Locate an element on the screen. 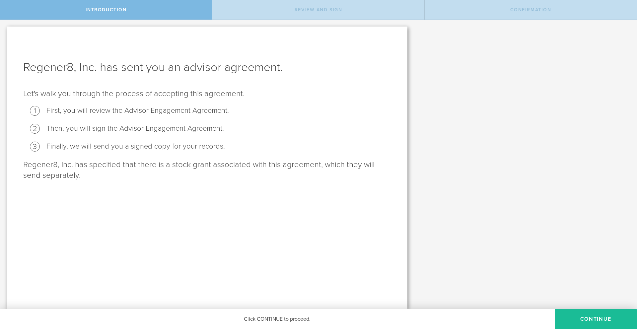 The width and height of the screenshot is (637, 329). p: Regener8, Inc. has specified that there is a stock grant associated with this agreement, which th... is located at coordinates (207, 170).